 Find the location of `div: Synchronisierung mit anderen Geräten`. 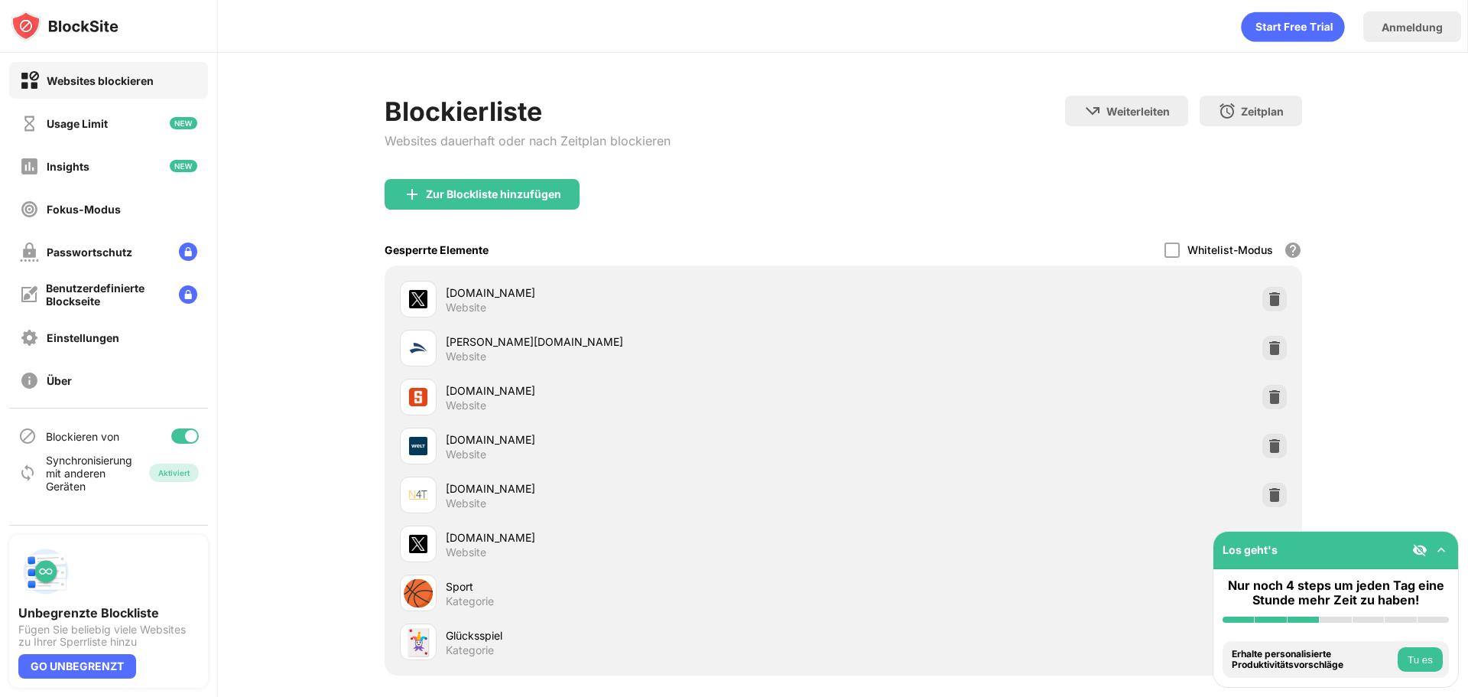

div: Synchronisierung mit anderen Geräten is located at coordinates (85, 473).